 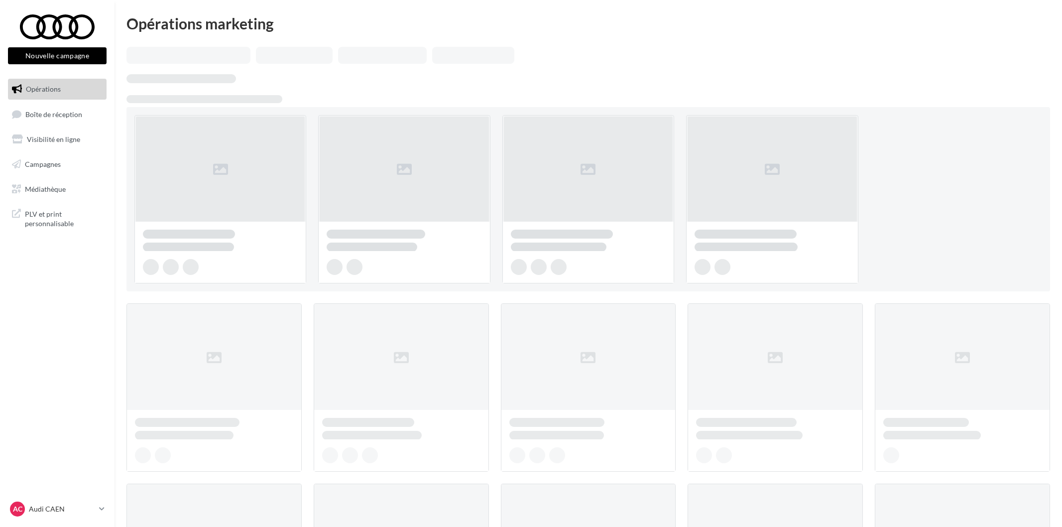 What do you see at coordinates (62, 509) in the screenshot?
I see `p: Audi CAEN` at bounding box center [62, 509].